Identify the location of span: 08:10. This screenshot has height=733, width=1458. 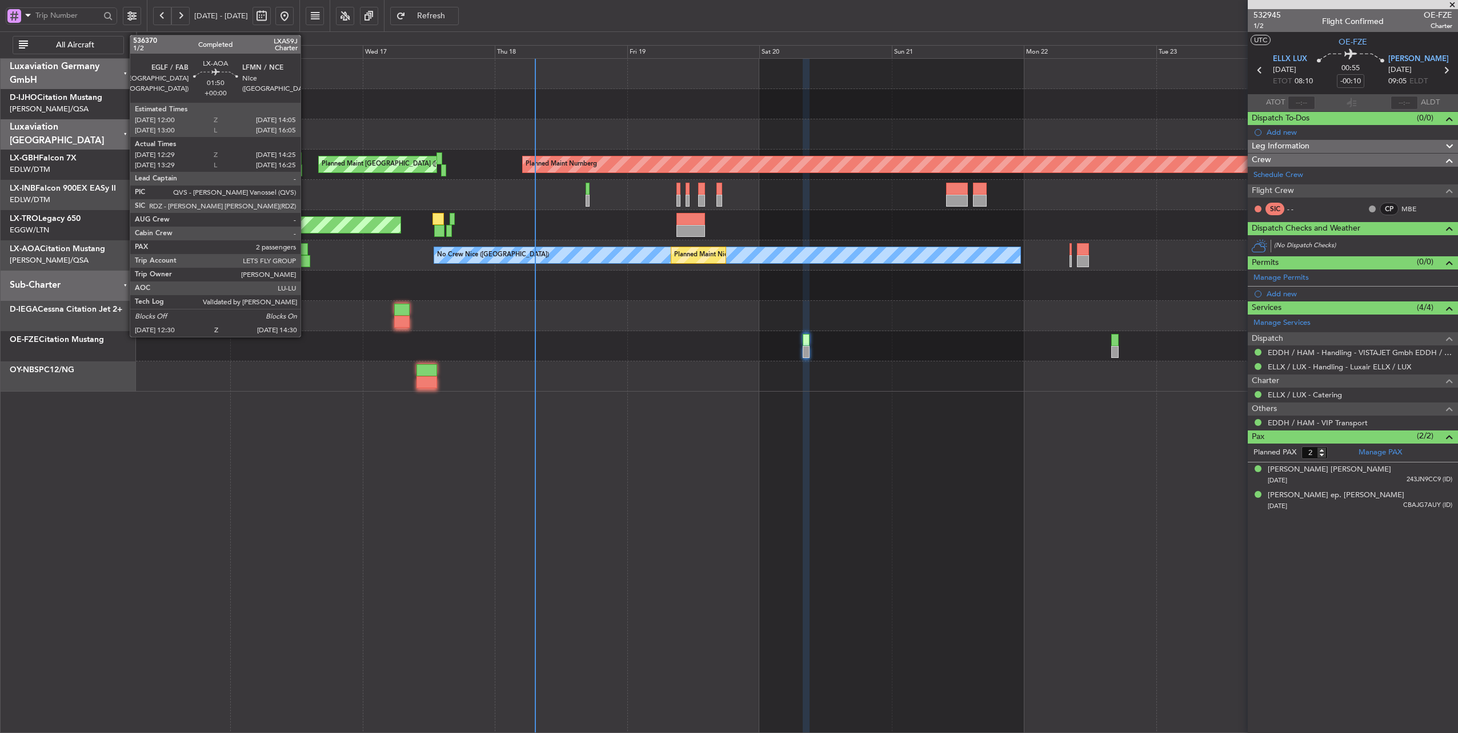
(1304, 82).